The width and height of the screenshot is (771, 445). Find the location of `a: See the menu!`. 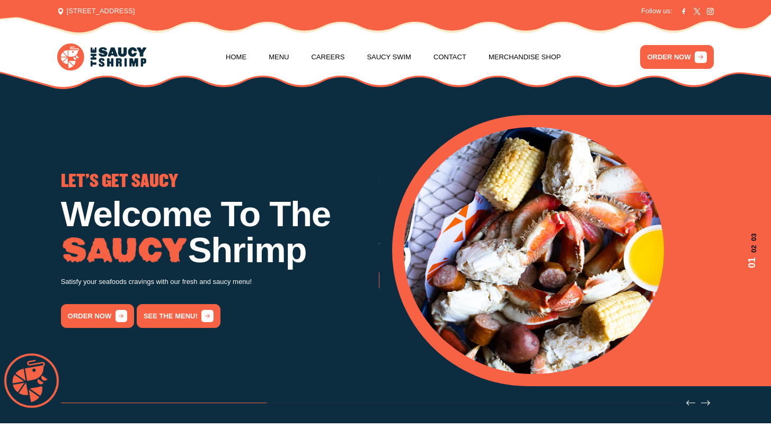

a: See the menu! is located at coordinates (178, 316).